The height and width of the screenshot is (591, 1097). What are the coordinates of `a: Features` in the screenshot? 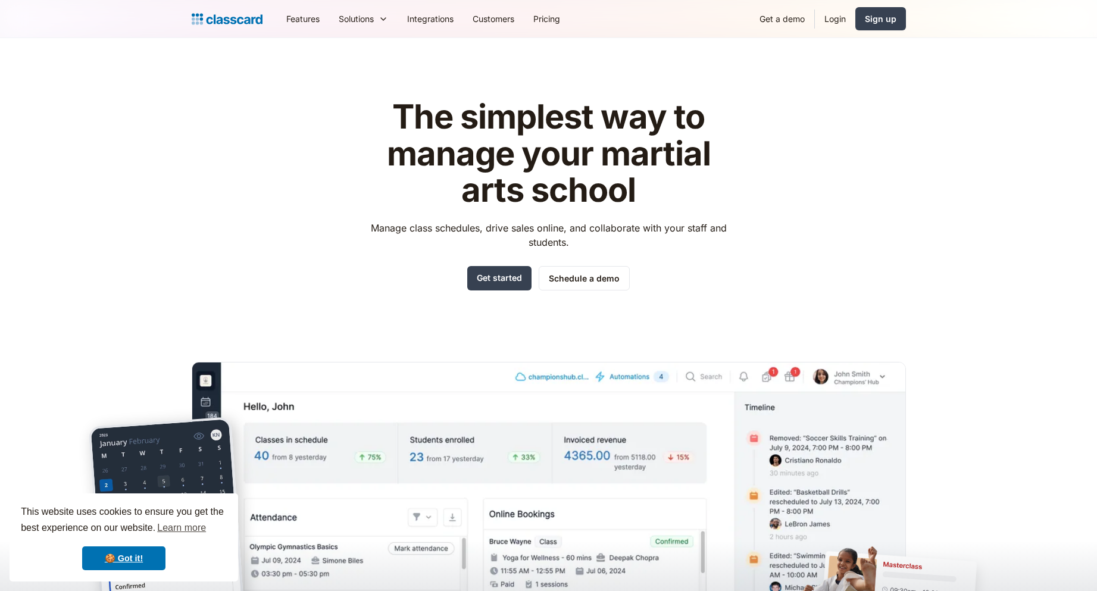 It's located at (303, 18).